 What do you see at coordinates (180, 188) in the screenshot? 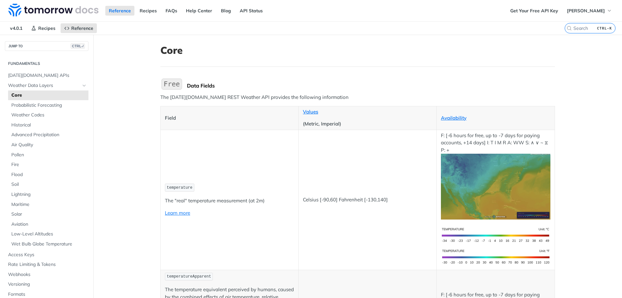
I see `span: temperature` at bounding box center [180, 188].